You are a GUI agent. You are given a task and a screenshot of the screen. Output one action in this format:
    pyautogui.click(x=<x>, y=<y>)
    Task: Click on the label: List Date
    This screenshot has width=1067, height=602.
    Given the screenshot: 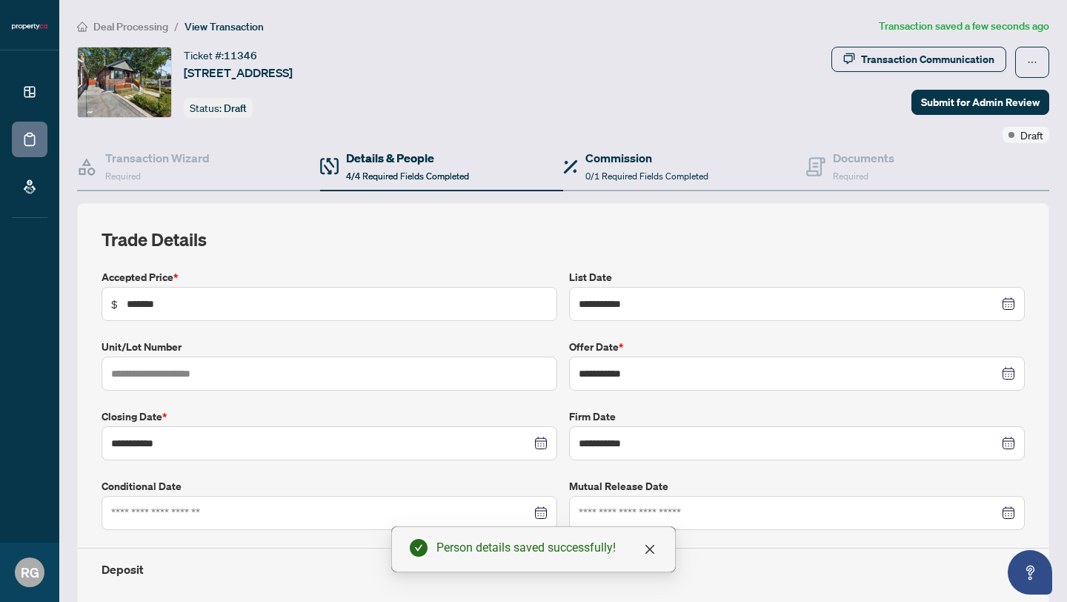 What is the action you would take?
    pyautogui.click(x=796, y=277)
    